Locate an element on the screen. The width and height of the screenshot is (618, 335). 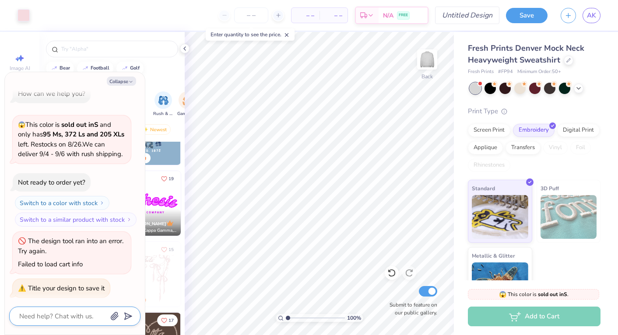
div: Applique is located at coordinates (485, 148).